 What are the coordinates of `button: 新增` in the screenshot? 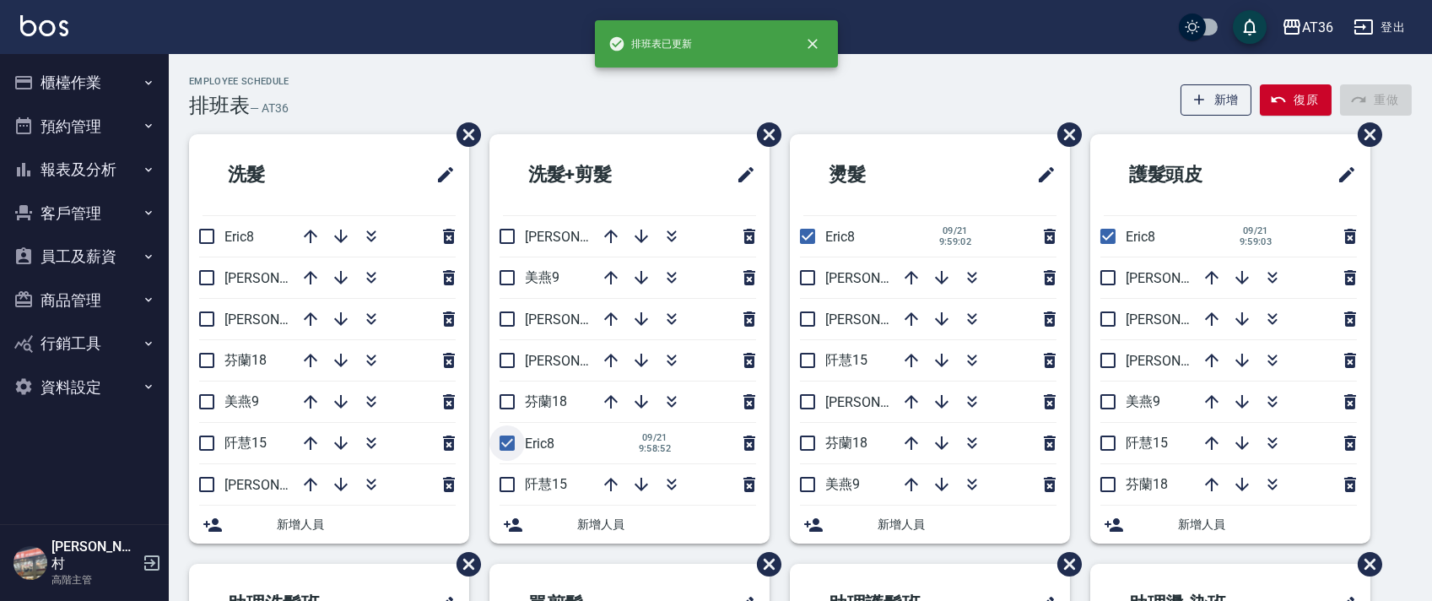 It's located at (1216, 100).